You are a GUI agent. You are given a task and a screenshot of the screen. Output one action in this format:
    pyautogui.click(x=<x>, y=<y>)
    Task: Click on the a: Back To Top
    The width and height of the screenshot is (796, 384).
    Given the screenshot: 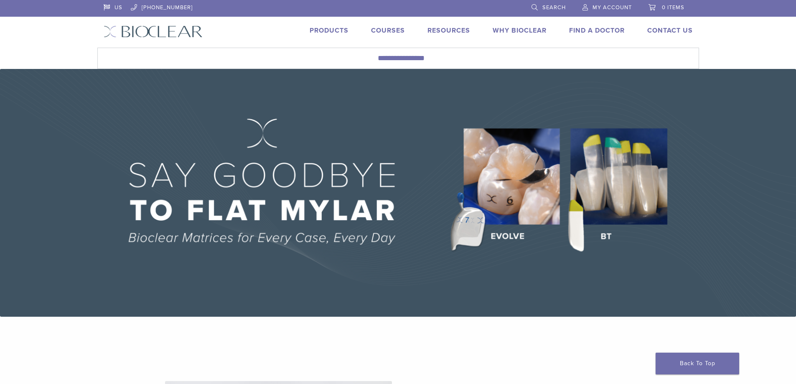 What is the action you would take?
    pyautogui.click(x=698, y=364)
    